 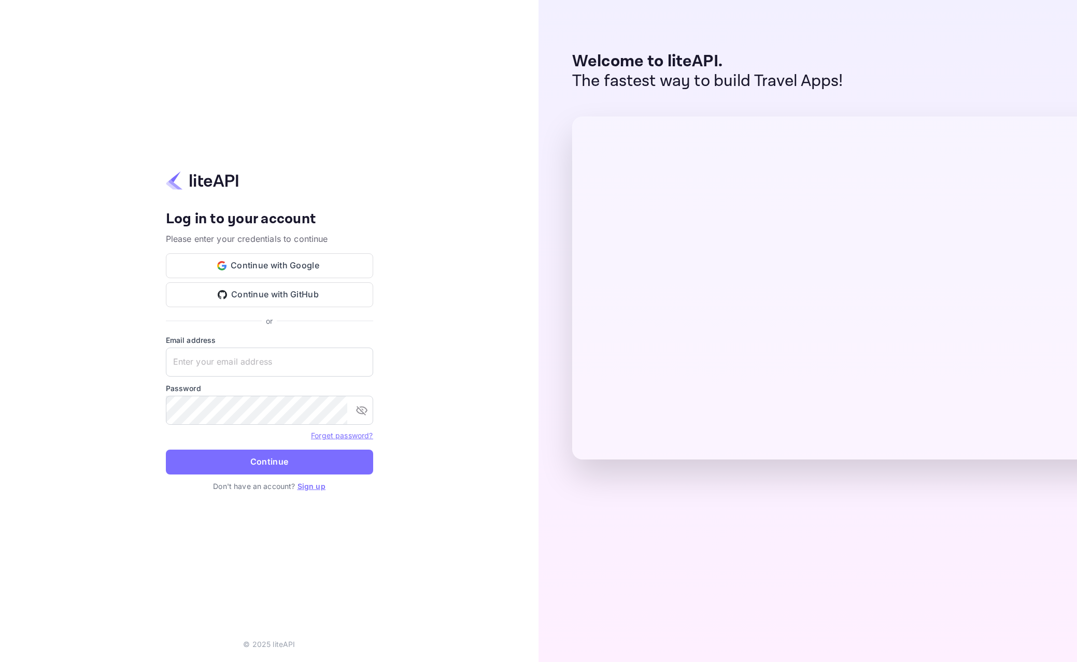 I want to click on p: or, so click(x=269, y=321).